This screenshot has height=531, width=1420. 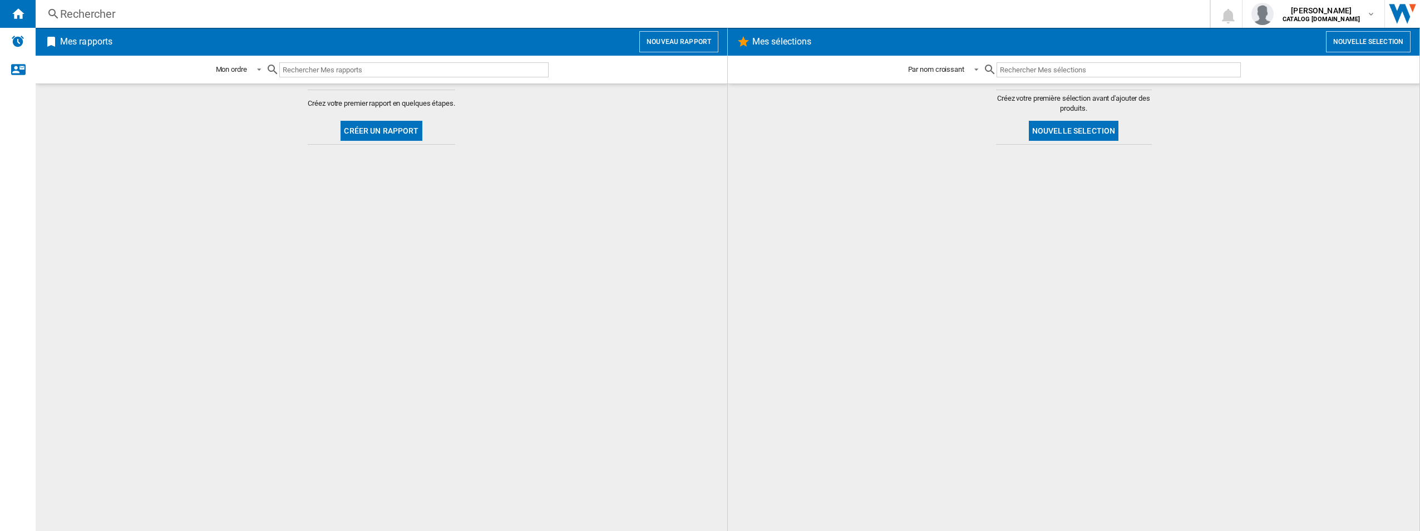 What do you see at coordinates (18, 41) in the screenshot?
I see `img: alerts-logo.svg` at bounding box center [18, 41].